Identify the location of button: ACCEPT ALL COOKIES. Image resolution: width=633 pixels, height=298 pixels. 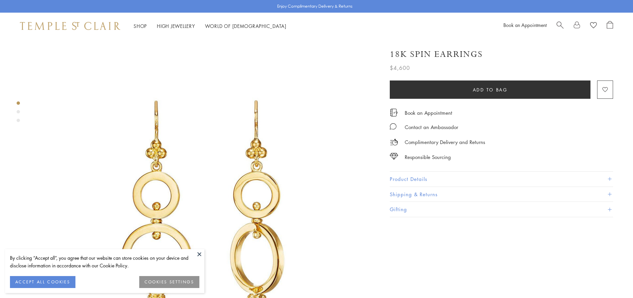
(43, 282).